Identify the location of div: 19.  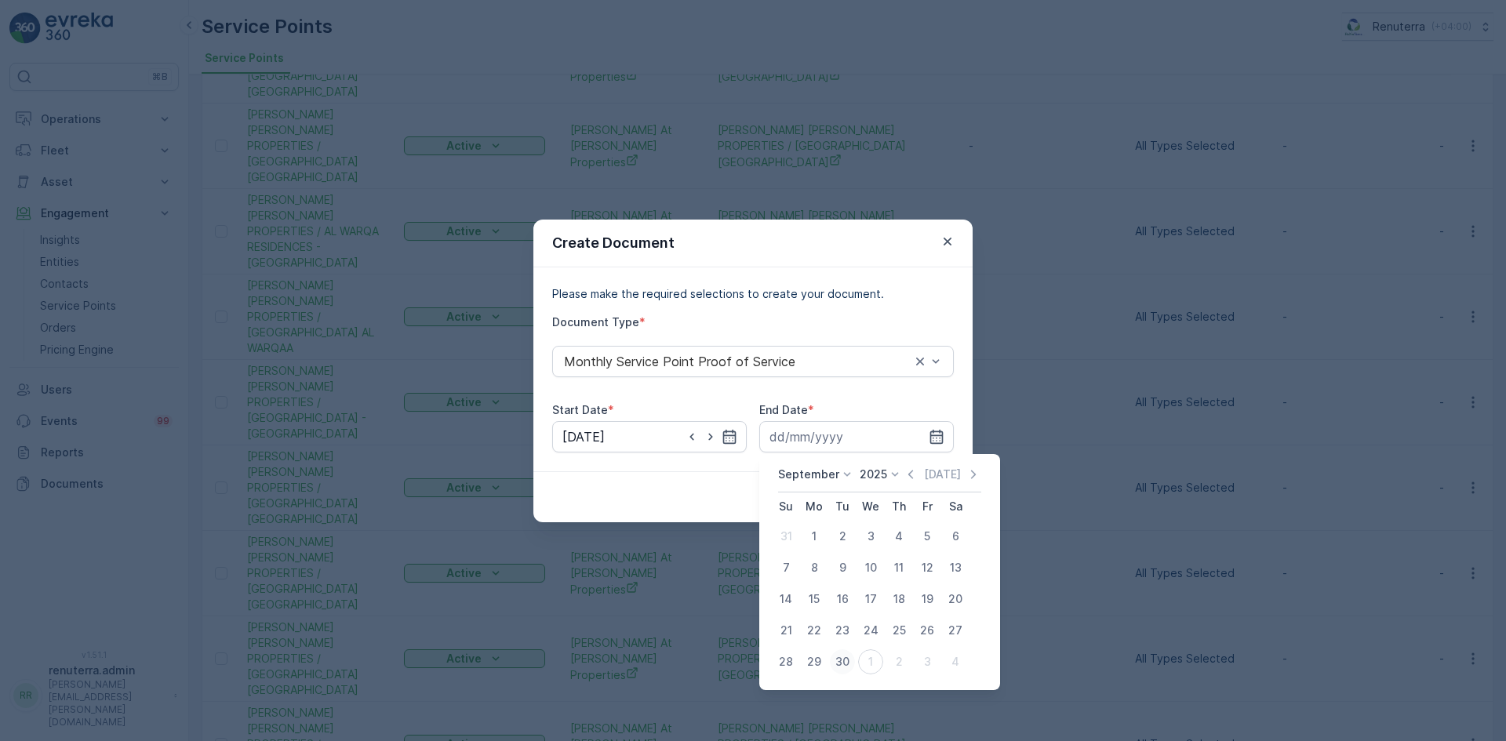
(927, 599).